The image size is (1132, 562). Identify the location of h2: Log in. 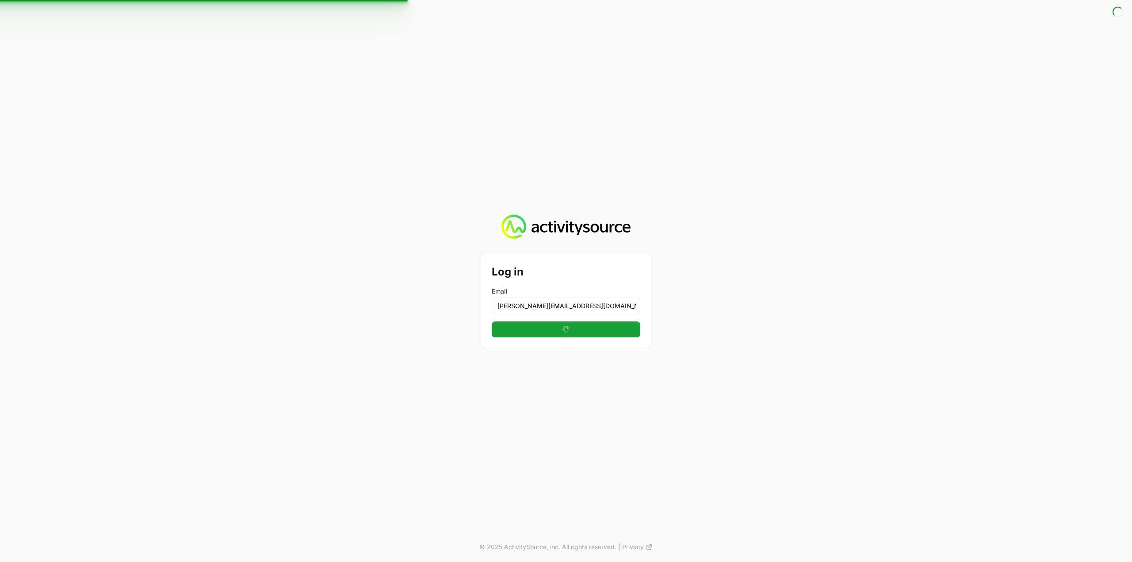
(566, 272).